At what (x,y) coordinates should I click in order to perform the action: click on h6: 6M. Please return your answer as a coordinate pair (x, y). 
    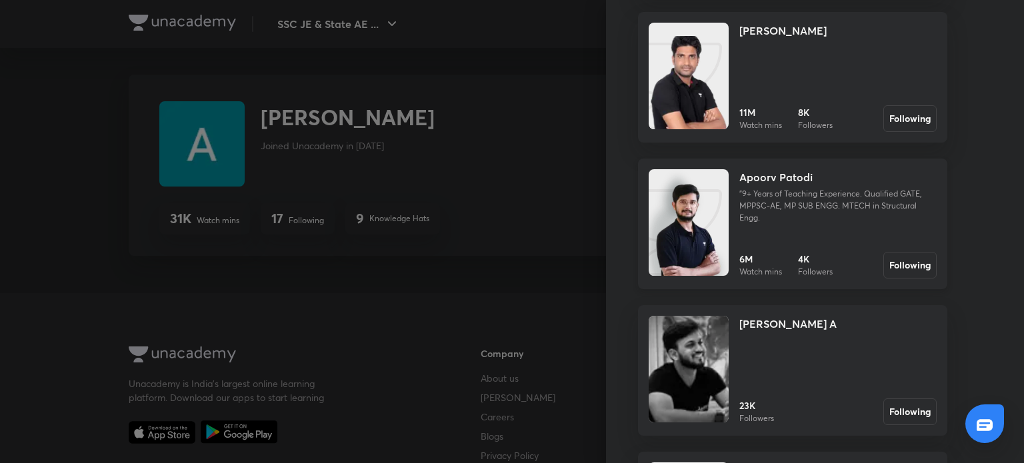
    Looking at the image, I should click on (761, 259).